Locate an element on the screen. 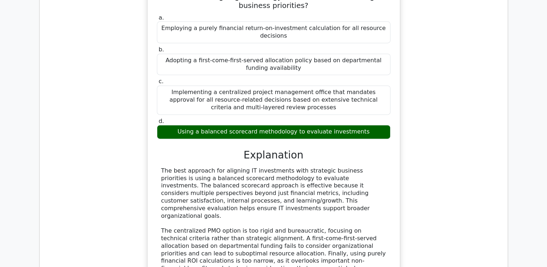 This screenshot has width=547, height=267. div: Using a balanced scorecard methodology to evaluate investments is located at coordinates (274, 132).